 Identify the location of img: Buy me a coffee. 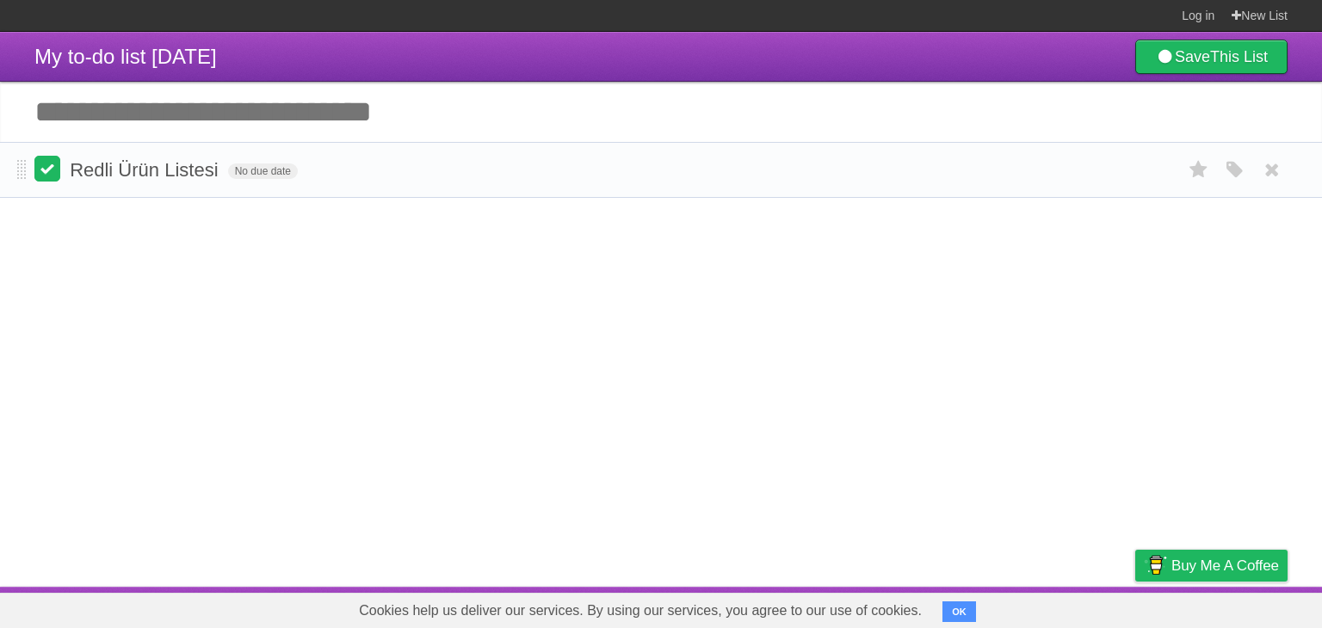
(1155, 566).